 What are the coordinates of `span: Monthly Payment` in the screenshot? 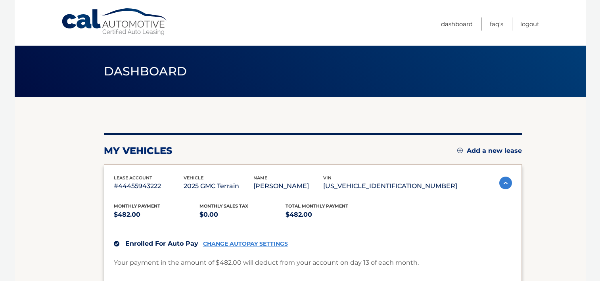 It's located at (137, 206).